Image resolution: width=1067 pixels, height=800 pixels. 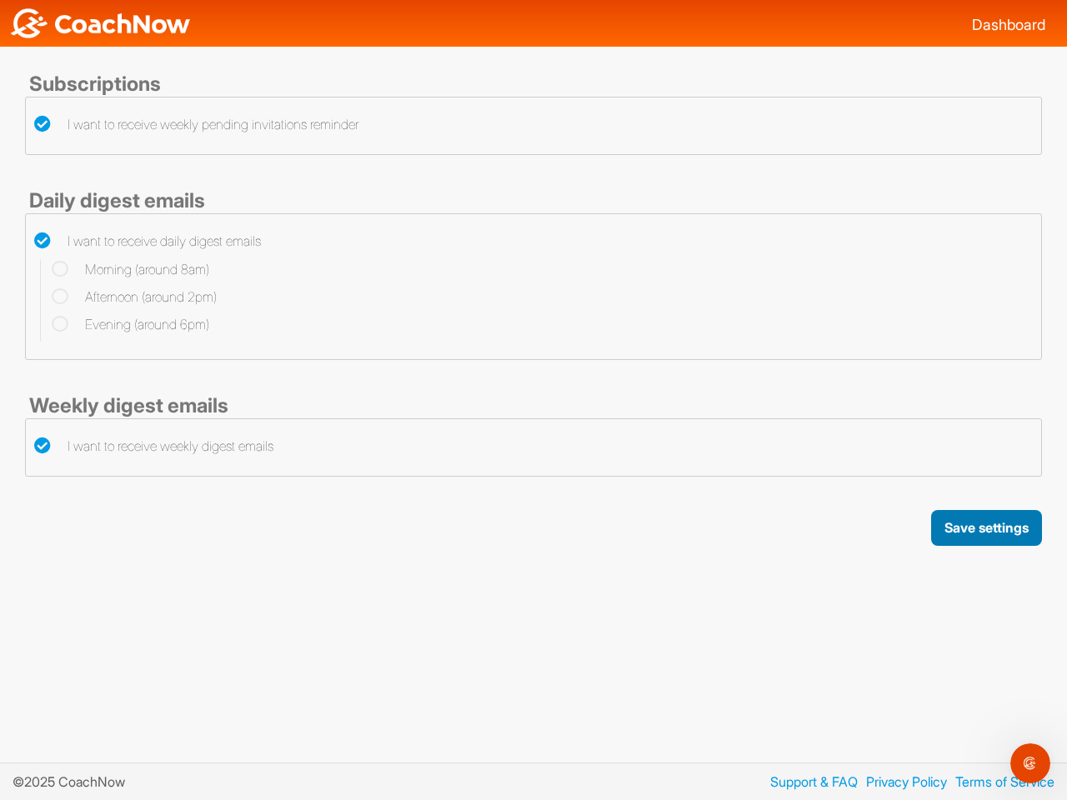 I want to click on label: Morning (around 8am), so click(x=130, y=269).